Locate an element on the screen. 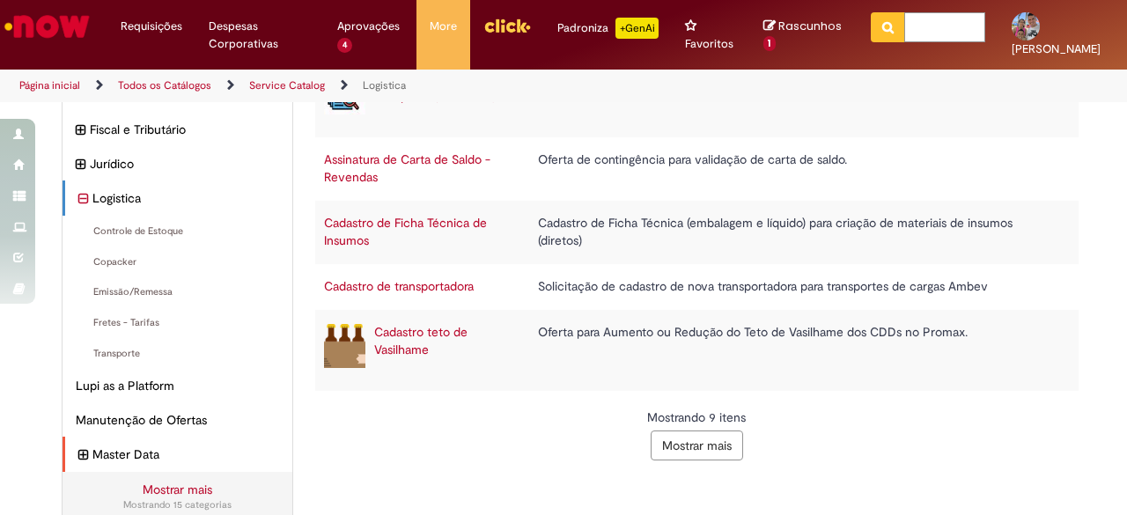  span: Fiscal e Tributário is located at coordinates (184, 129).